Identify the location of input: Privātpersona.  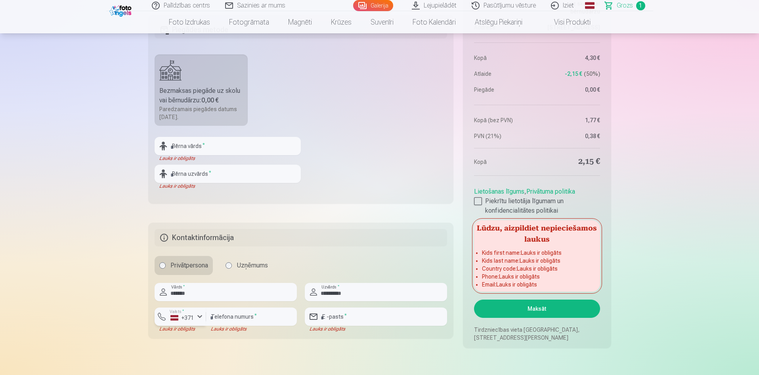
(163, 265).